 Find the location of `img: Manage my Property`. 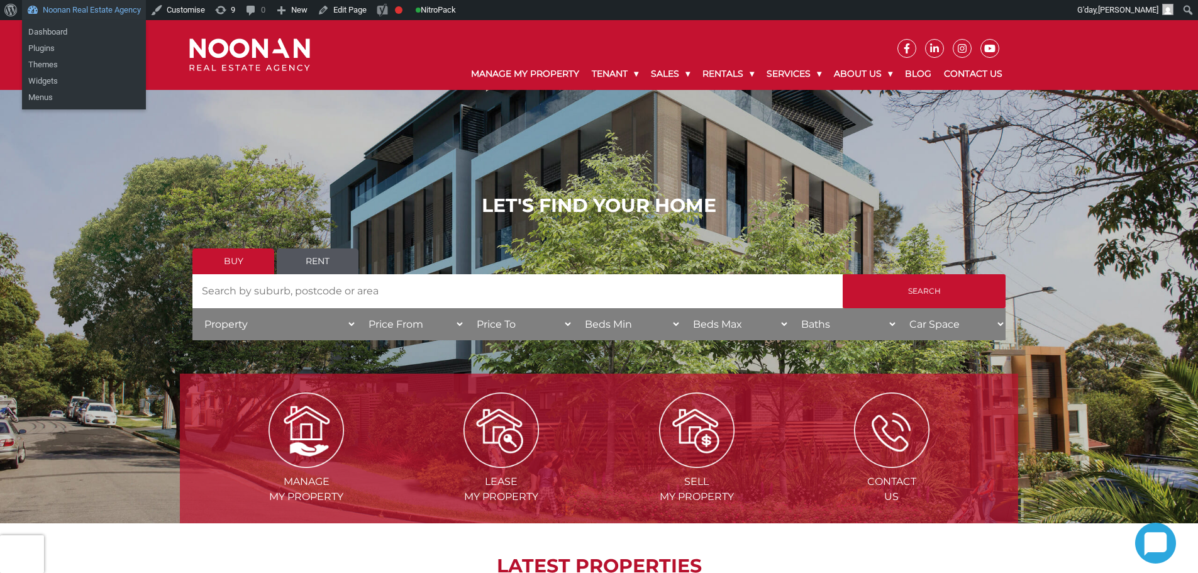

img: Manage my Property is located at coordinates (306, 430).